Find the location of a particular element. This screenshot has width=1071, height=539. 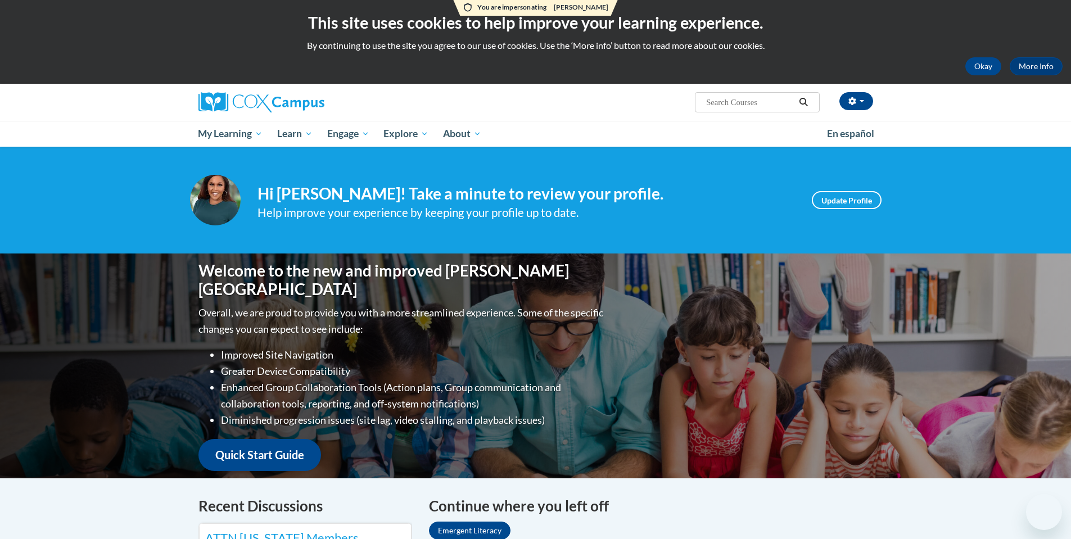

input: Search Courses is located at coordinates (750, 102).